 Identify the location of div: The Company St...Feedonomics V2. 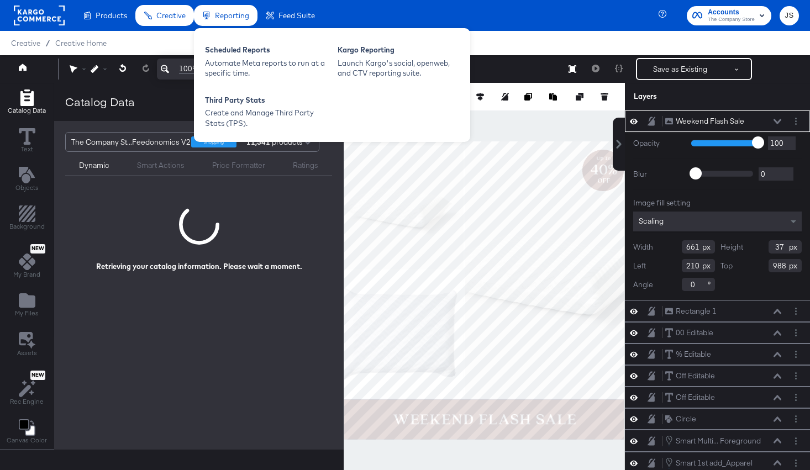
(131, 142).